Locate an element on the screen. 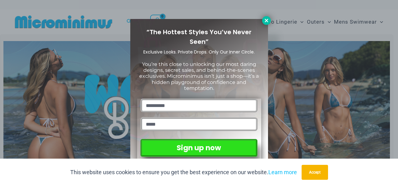 This screenshot has height=186, width=398. a: Learn more is located at coordinates (283, 172).